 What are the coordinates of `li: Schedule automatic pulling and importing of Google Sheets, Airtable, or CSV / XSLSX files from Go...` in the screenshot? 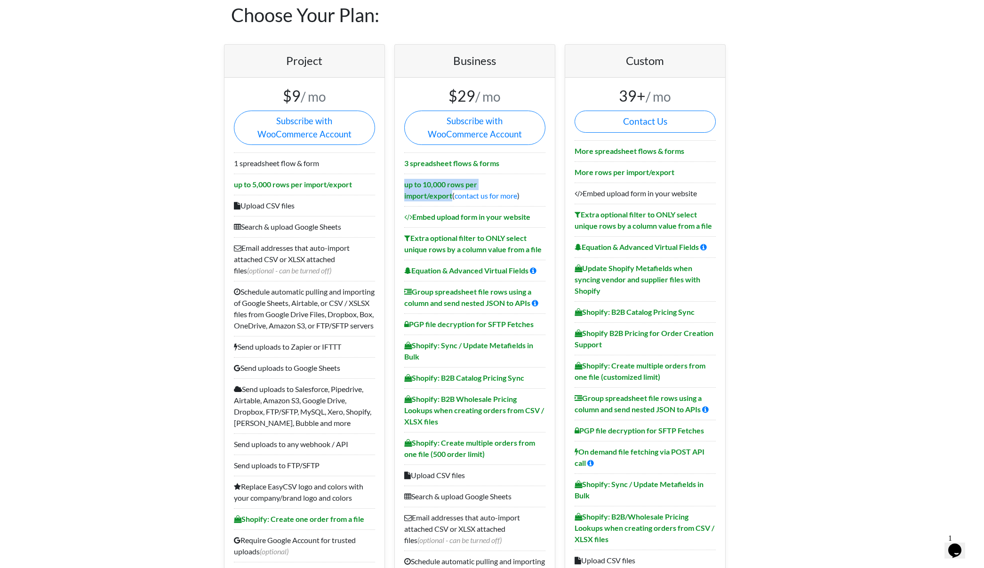 It's located at (304, 308).